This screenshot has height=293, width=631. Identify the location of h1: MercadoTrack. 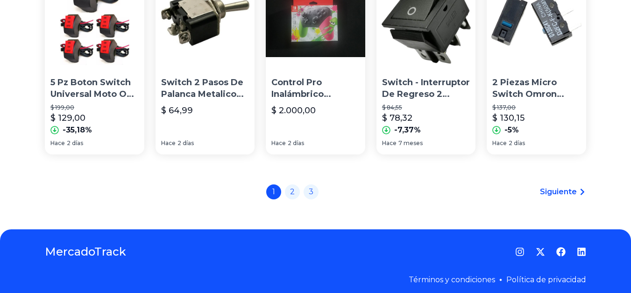
(86, 251).